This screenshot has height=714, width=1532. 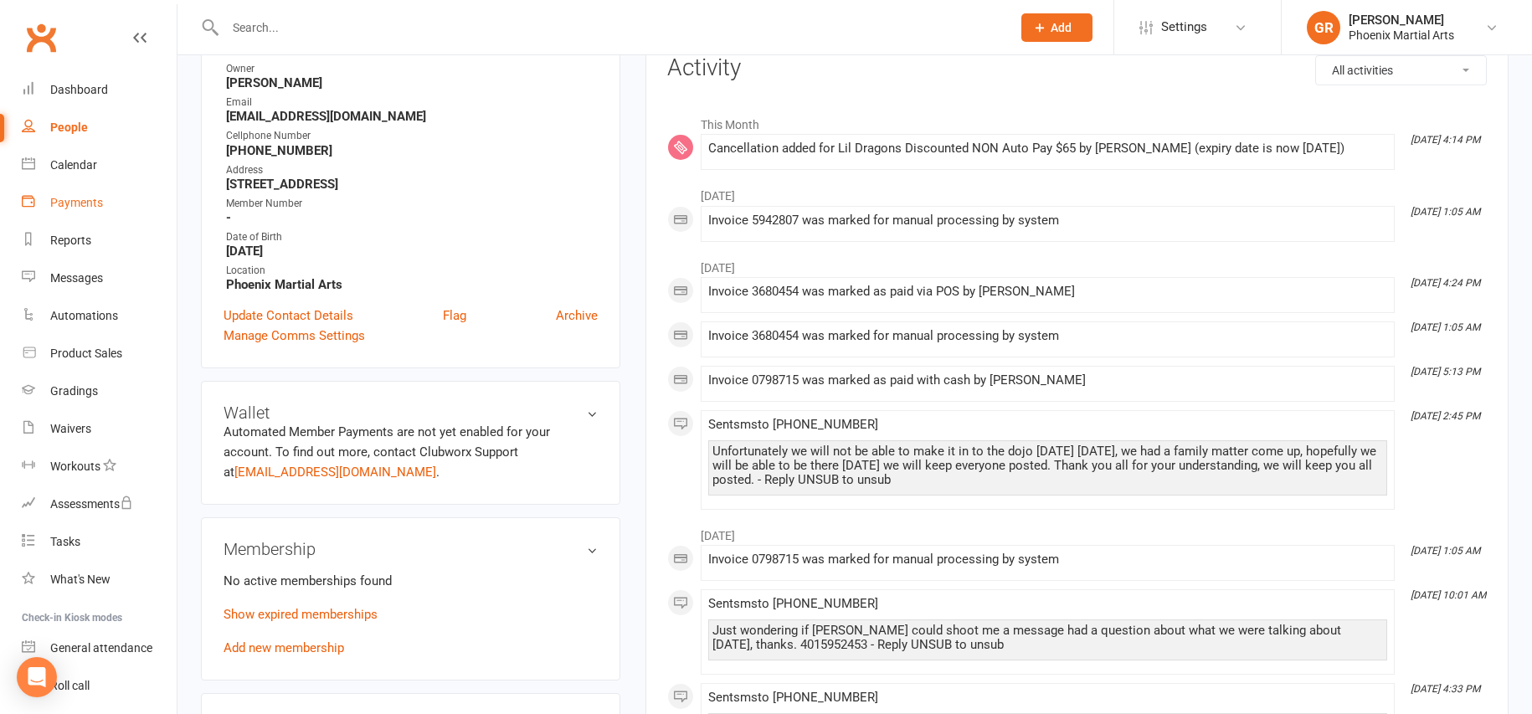 I want to click on span: Settings, so click(x=1184, y=27).